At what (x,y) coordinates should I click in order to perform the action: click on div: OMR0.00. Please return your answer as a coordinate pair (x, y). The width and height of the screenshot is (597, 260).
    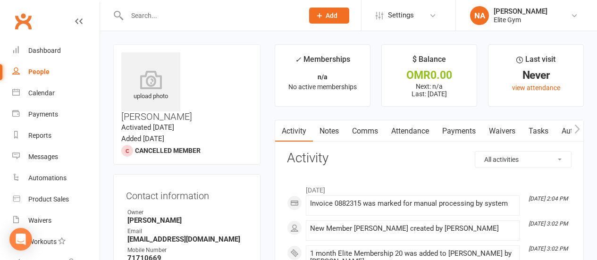
    Looking at the image, I should click on (429, 75).